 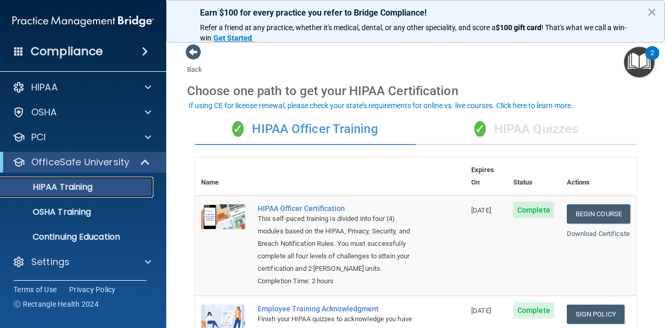 I want to click on a: Sign Policy, so click(x=595, y=314).